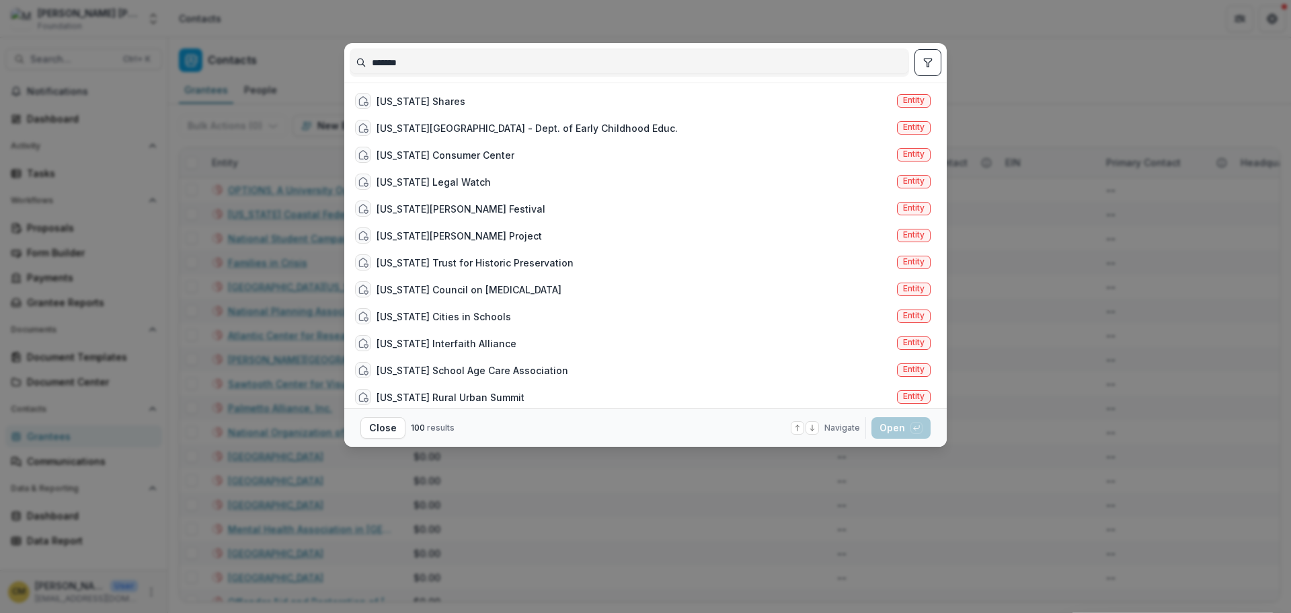 The width and height of the screenshot is (1291, 613). What do you see at coordinates (418, 427) in the screenshot?
I see `span: 100` at bounding box center [418, 427].